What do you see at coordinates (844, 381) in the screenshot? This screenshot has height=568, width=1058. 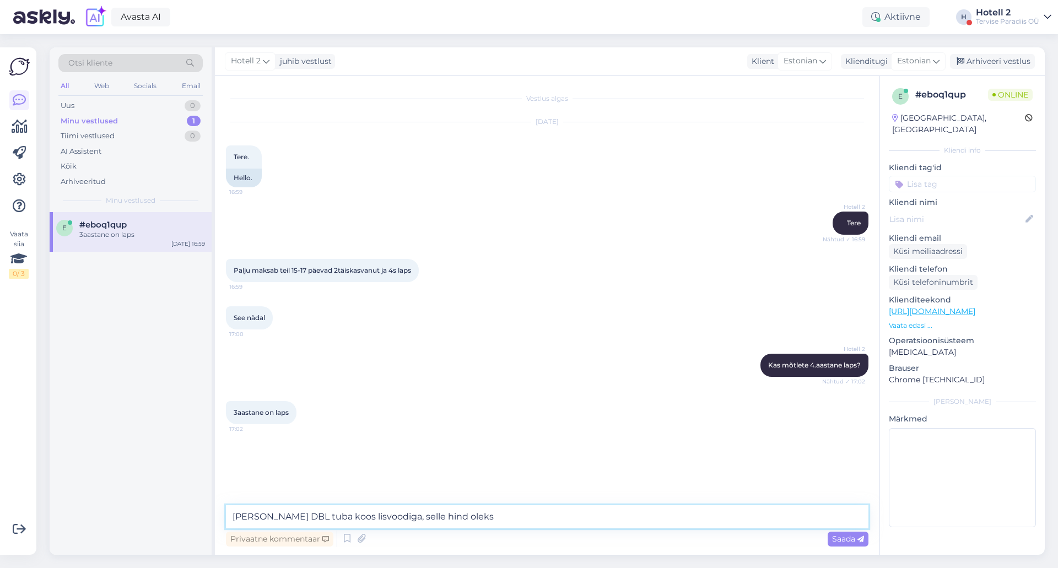 I see `span: Nähtud ✓ 17:02` at bounding box center [844, 381].